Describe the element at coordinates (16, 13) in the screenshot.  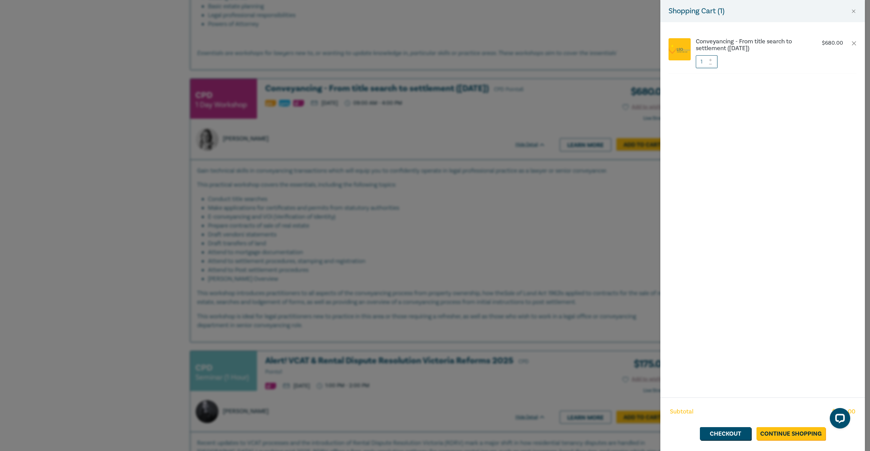
I see `button: Open LiveChat chat widget` at that location.